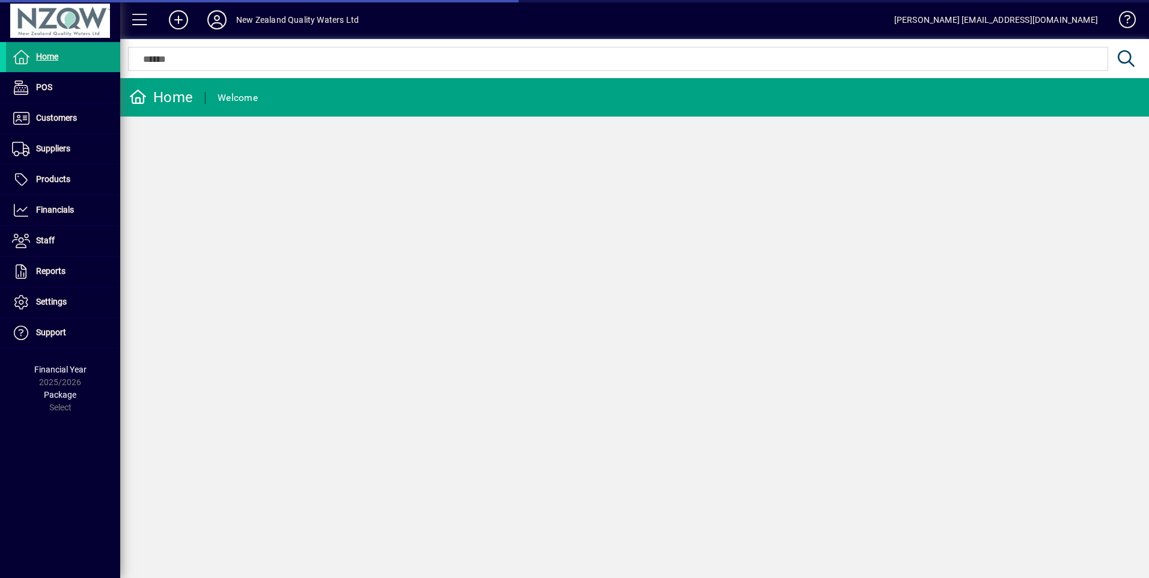 This screenshot has width=1149, height=578. Describe the element at coordinates (161, 97) in the screenshot. I see `div: Home` at that location.